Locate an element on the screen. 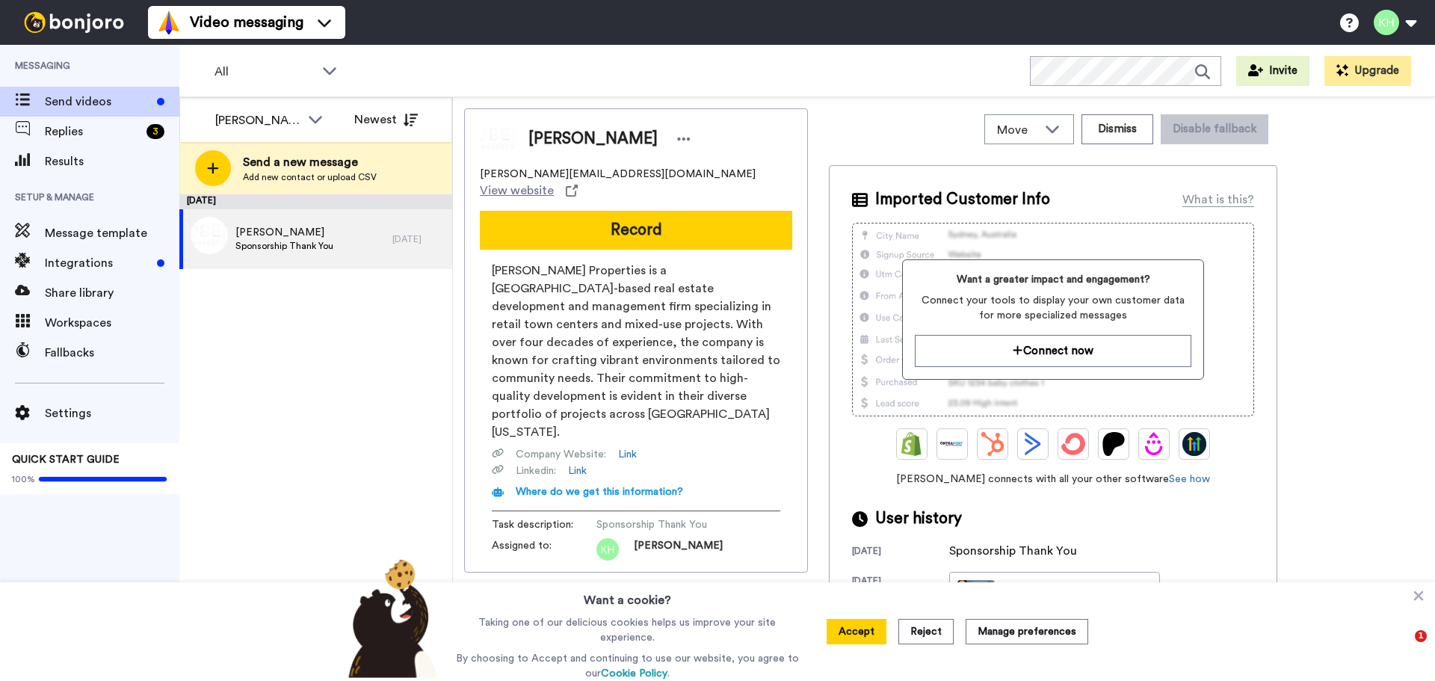 Image resolution: width=1435 pixels, height=681 pixels. span: Send a new message is located at coordinates (309, 162).